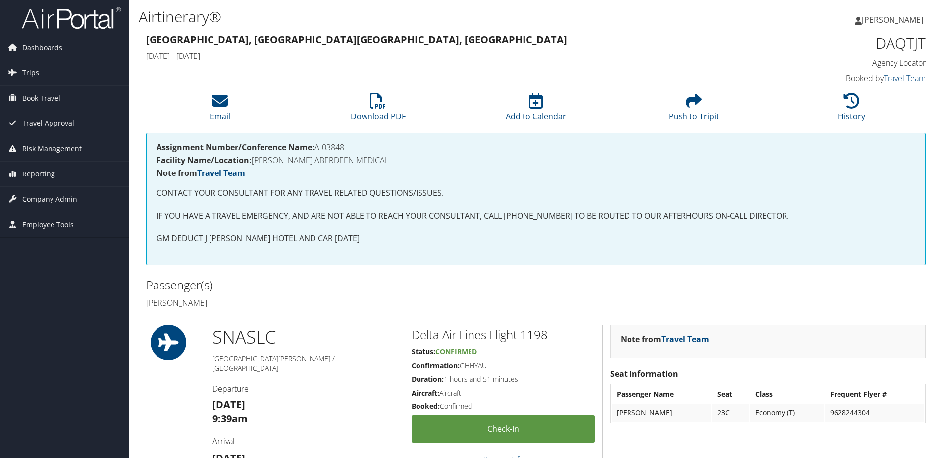 The image size is (943, 458). Describe the element at coordinates (644, 373) in the screenshot. I see `strong: Seat Information` at that location.